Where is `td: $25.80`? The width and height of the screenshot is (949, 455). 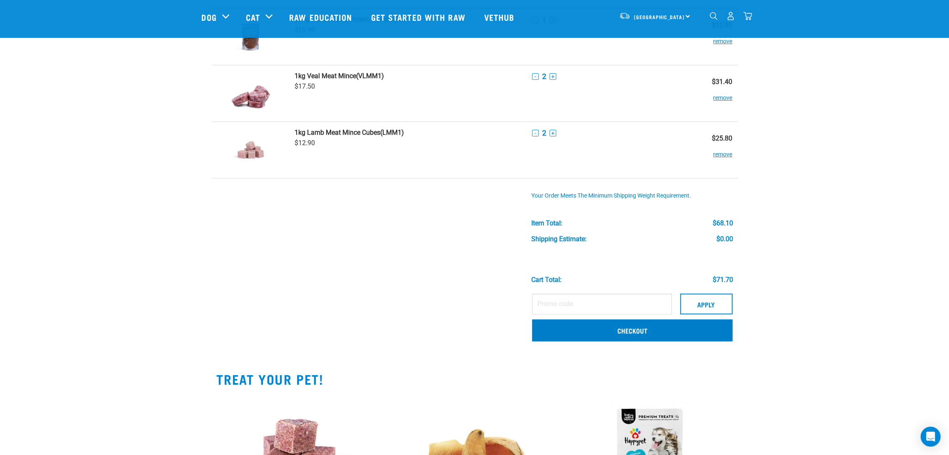 td: $25.80 is located at coordinates (711, 150).